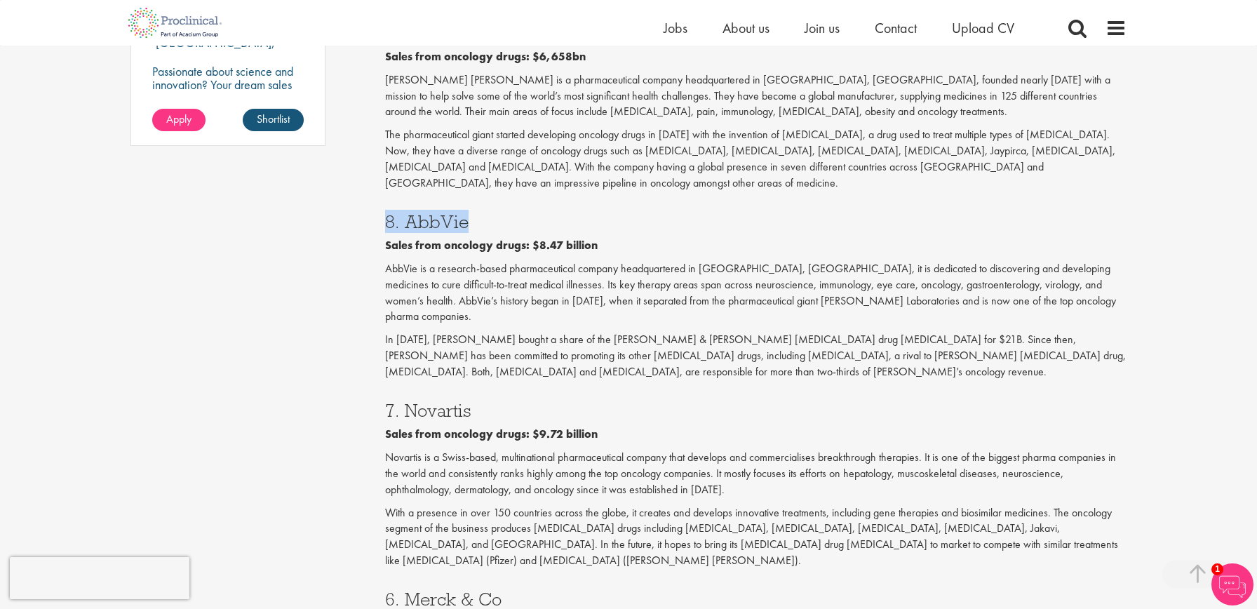 The image size is (1257, 609). What do you see at coordinates (756, 536) in the screenshot?
I see `p: With a presence in over 150 countries across the globe, it creates and develops innovative treatm...` at bounding box center [756, 536].